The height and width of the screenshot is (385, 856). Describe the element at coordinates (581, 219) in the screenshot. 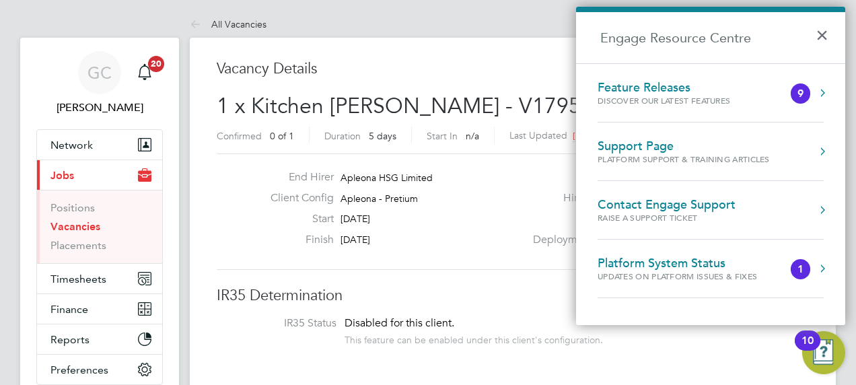

I see `label: PO Manager` at that location.